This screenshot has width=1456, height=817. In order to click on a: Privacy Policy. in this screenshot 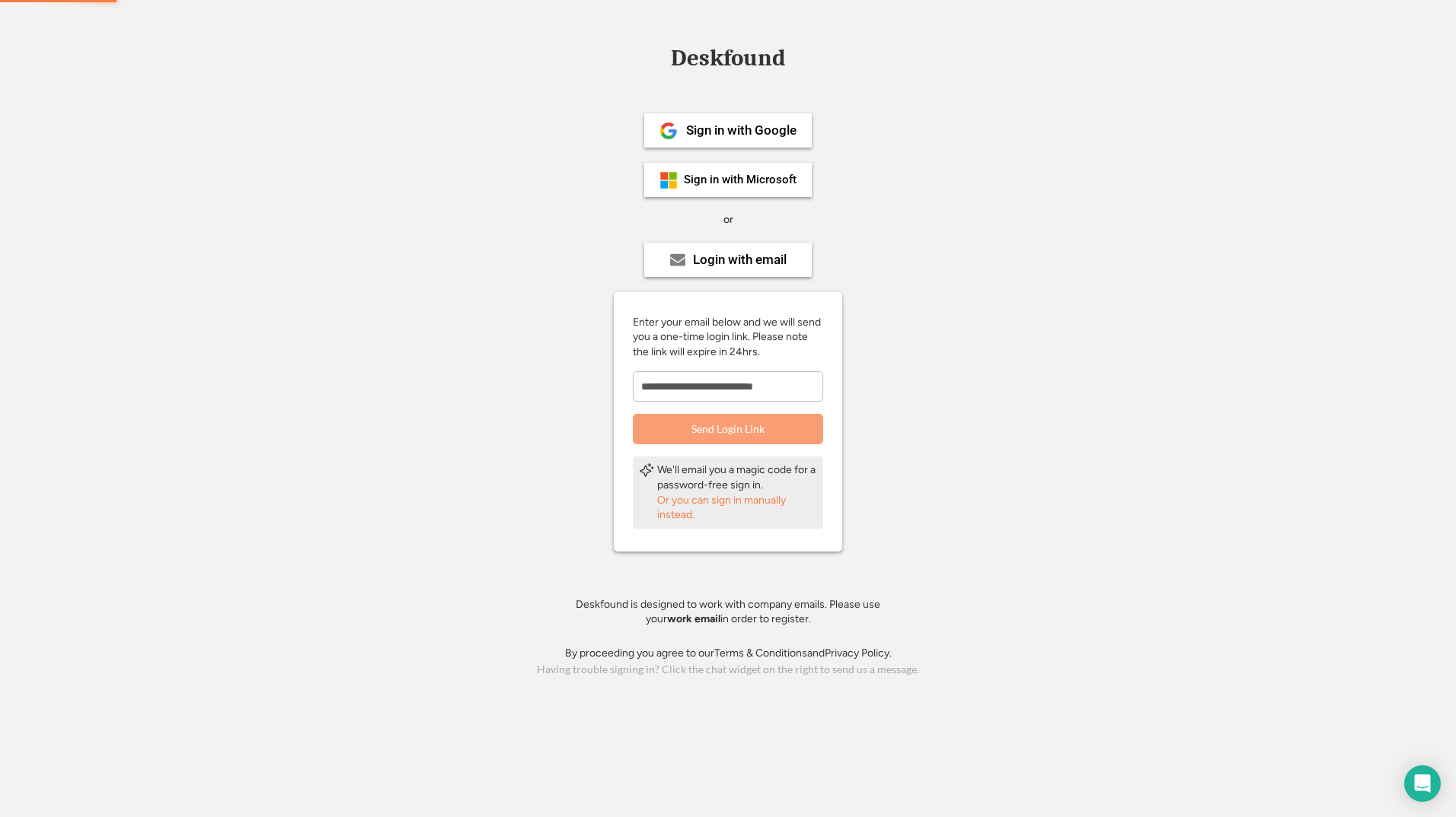, I will do `click(858, 653)`.